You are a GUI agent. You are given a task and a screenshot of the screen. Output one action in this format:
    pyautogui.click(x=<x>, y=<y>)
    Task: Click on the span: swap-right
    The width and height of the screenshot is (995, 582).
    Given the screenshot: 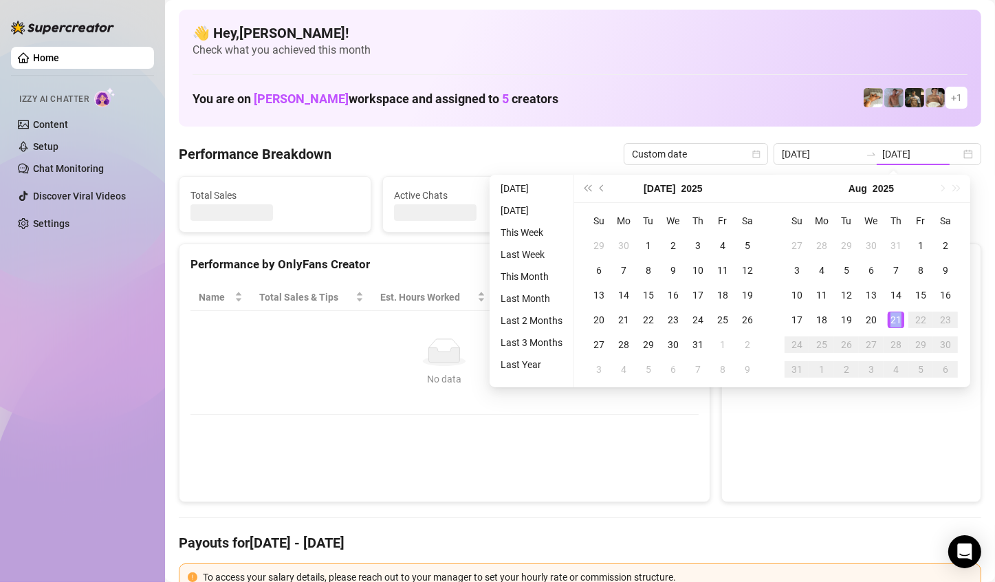 What is the action you would take?
    pyautogui.click(x=872, y=154)
    